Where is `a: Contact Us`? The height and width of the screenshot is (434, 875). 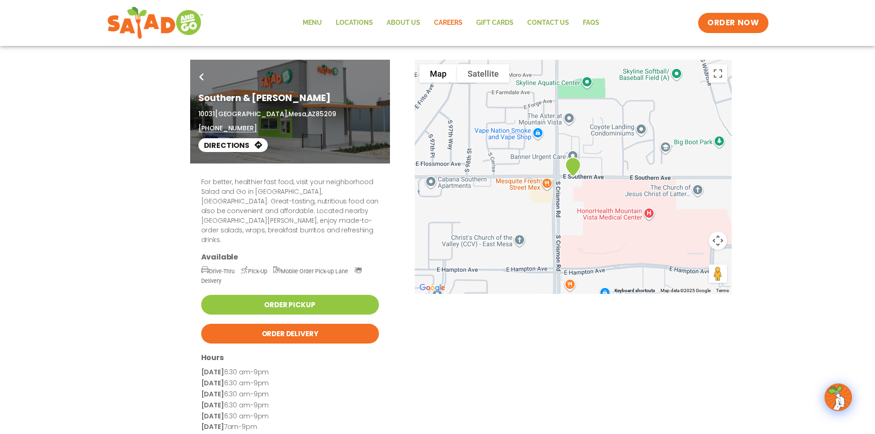 a: Contact Us is located at coordinates (548, 23).